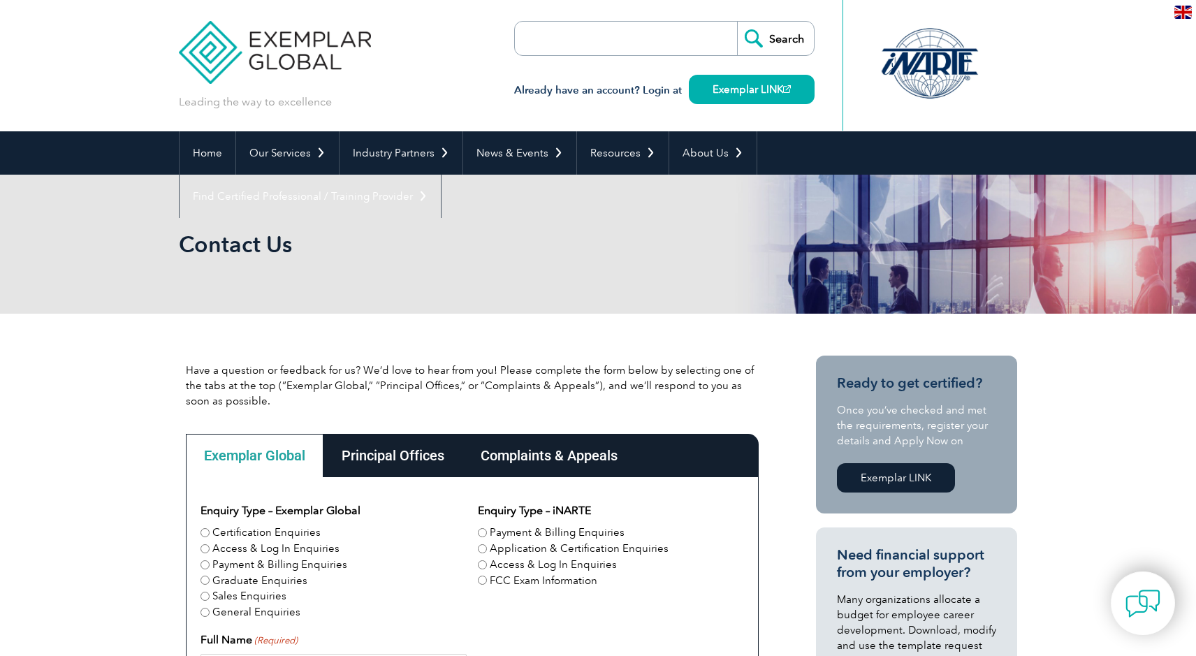 The image size is (1196, 656). What do you see at coordinates (544, 581) in the screenshot?
I see `label: FCC Exam Information` at bounding box center [544, 581].